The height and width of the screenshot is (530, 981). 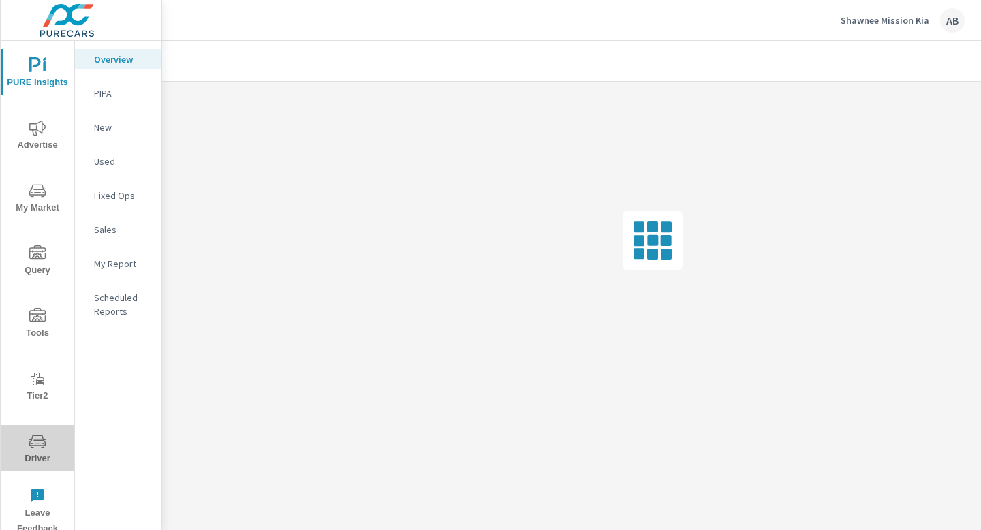 I want to click on span: Advertise, so click(x=37, y=136).